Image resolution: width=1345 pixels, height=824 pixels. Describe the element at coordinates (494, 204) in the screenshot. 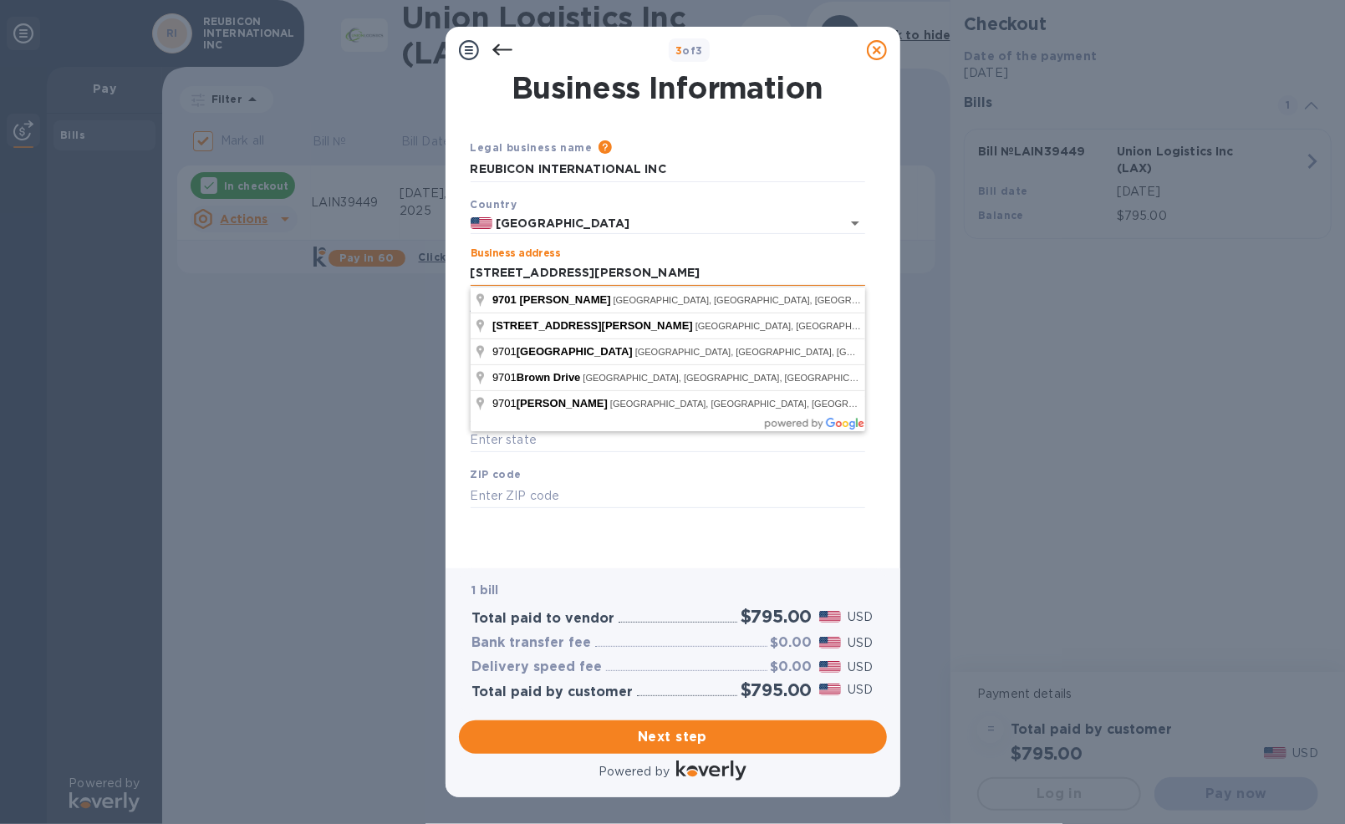

I see `b: Country` at that location.